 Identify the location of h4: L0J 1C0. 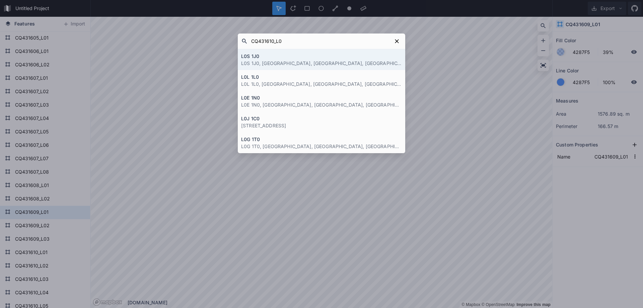
(322, 118).